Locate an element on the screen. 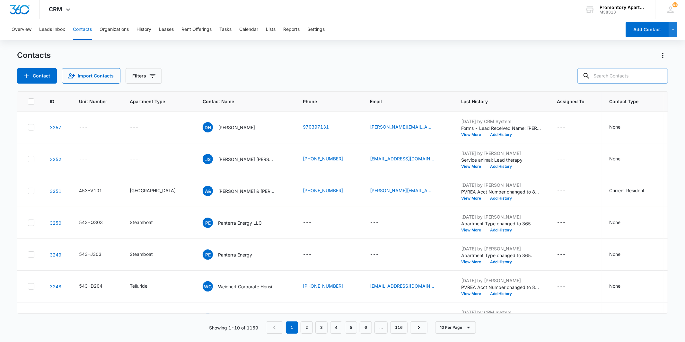 Image resolution: width=685 pixels, height=342 pixels. span: ID is located at coordinates (52, 101).